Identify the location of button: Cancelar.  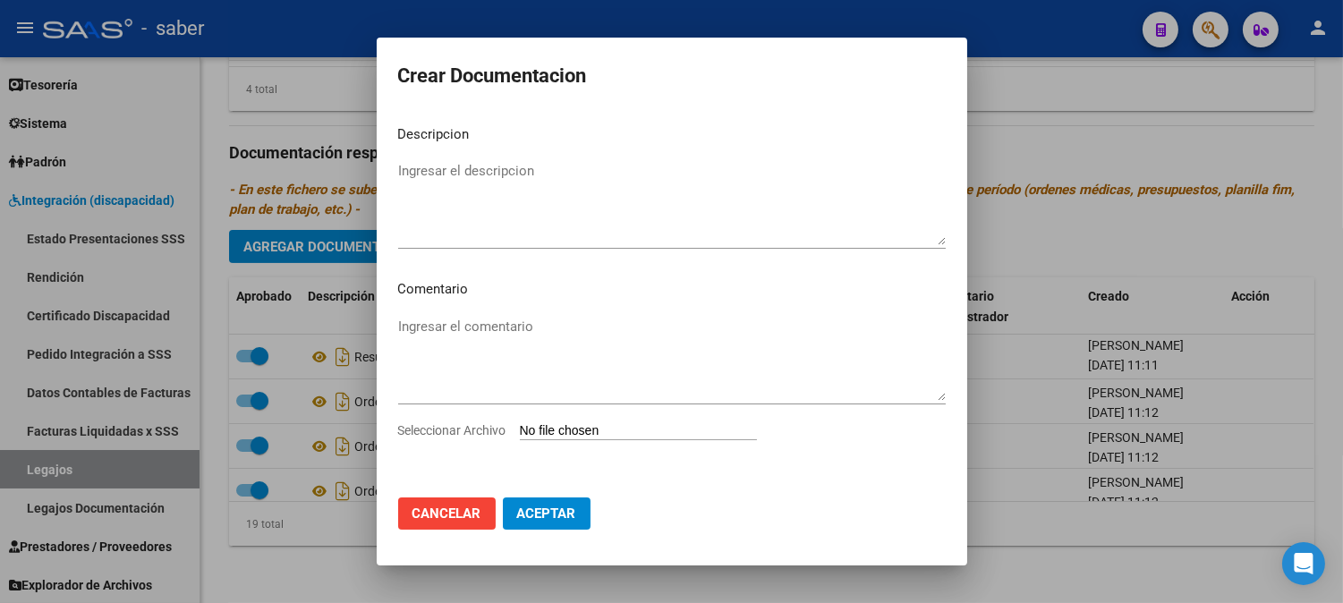
(446, 514).